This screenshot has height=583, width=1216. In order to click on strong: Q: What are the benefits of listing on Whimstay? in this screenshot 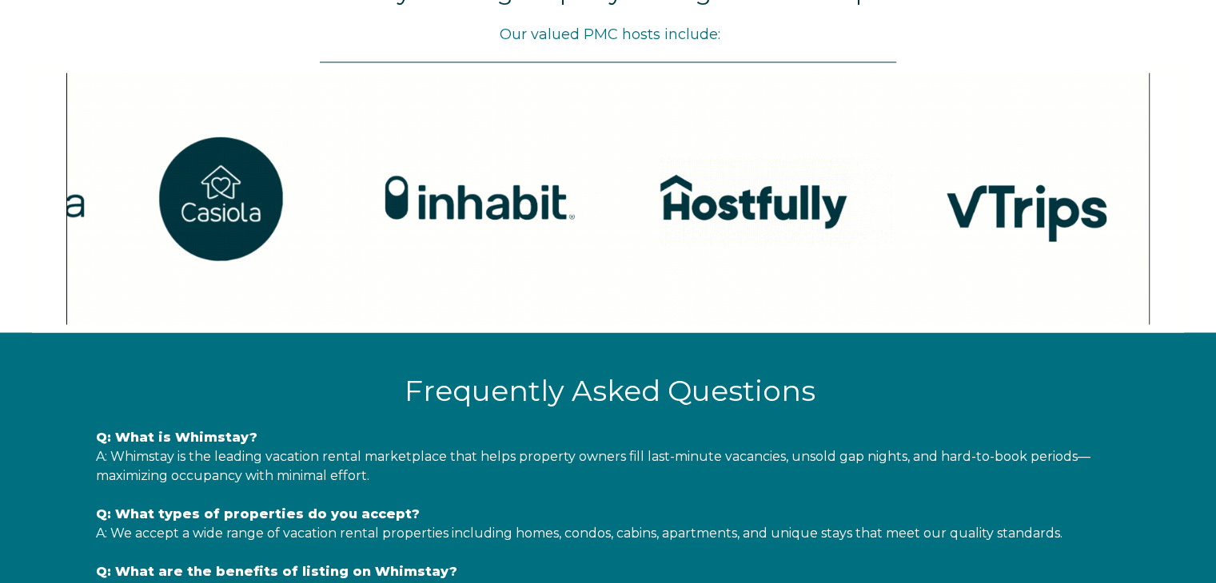, I will do `click(277, 571)`.